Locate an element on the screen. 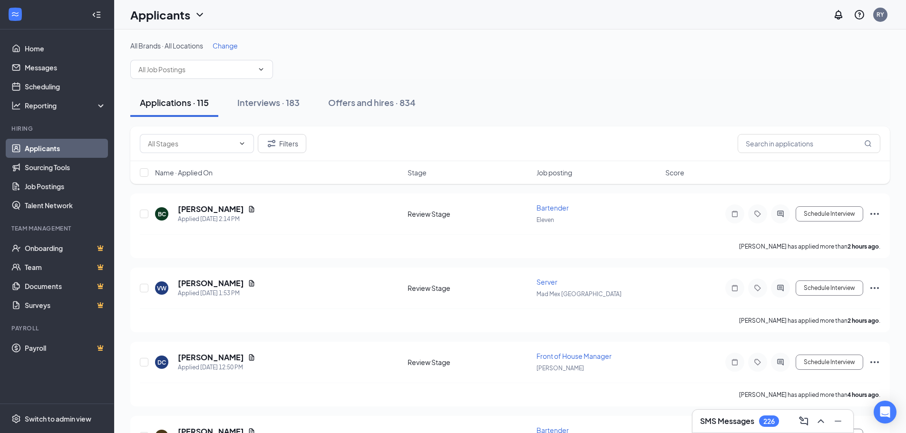  span: Name · Applied On is located at coordinates (184, 173).